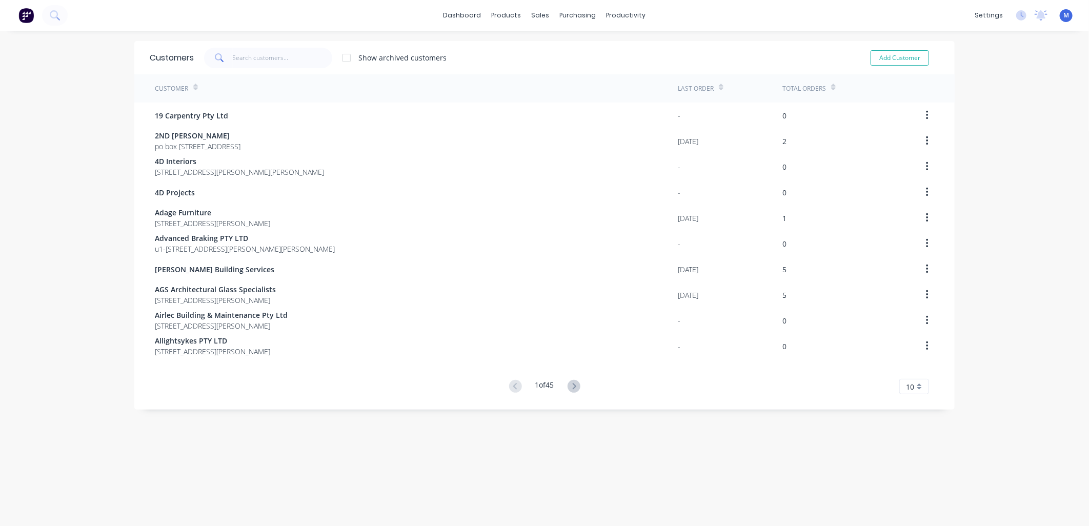  What do you see at coordinates (1066, 15) in the screenshot?
I see `span: M` at bounding box center [1066, 15].